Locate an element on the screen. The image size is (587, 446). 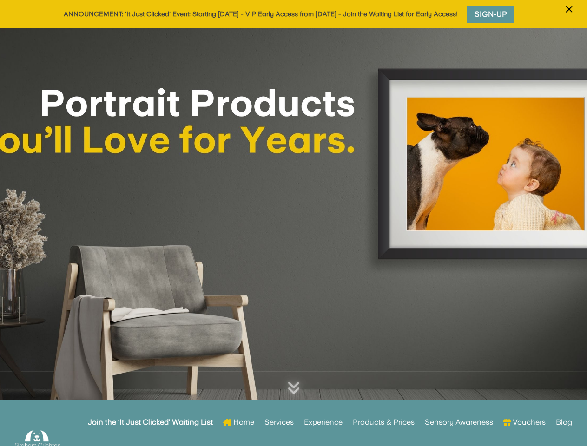
a: Sign-Up is located at coordinates (491, 14).